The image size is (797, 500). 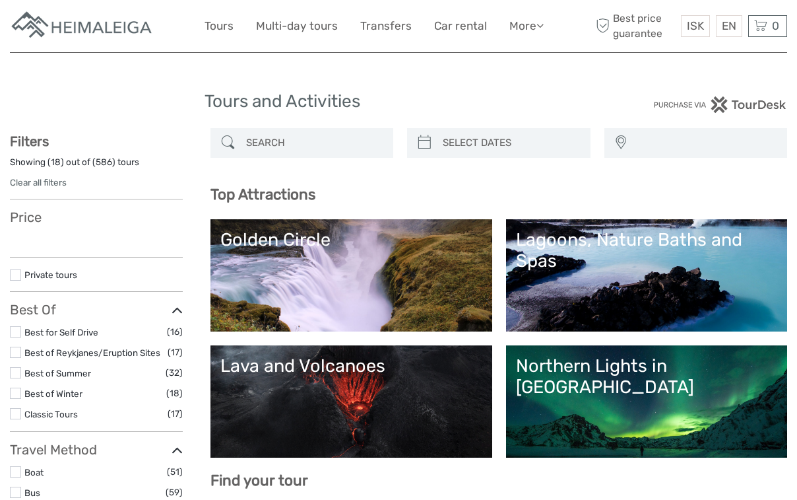 I want to click on span: (59), so click(x=174, y=492).